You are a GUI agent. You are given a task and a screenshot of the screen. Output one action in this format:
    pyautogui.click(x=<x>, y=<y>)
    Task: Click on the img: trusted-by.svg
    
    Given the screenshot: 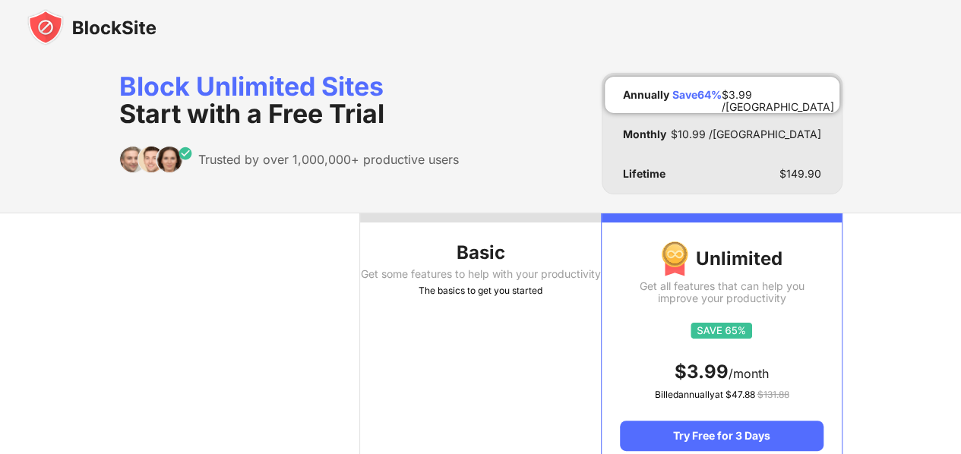 What is the action you would take?
    pyautogui.click(x=156, y=160)
    